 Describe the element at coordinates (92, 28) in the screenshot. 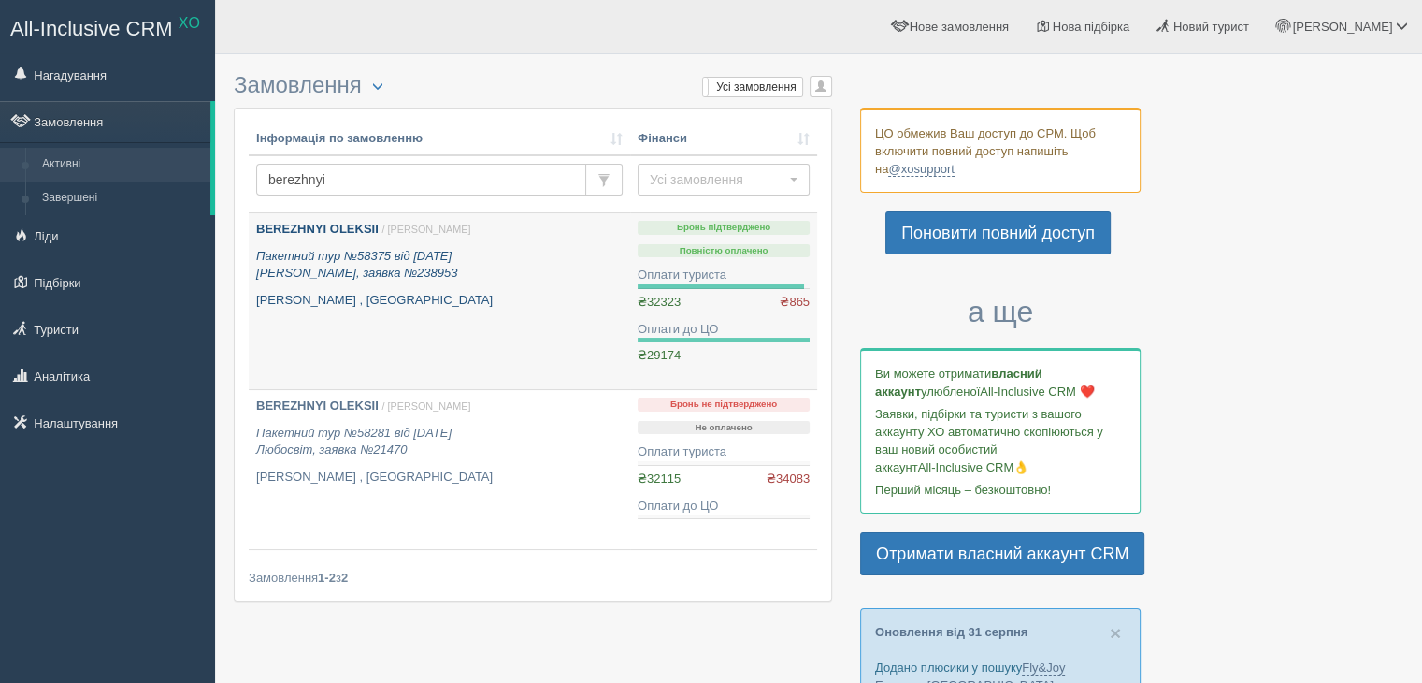

I see `span: All-Inclusive CRM` at that location.